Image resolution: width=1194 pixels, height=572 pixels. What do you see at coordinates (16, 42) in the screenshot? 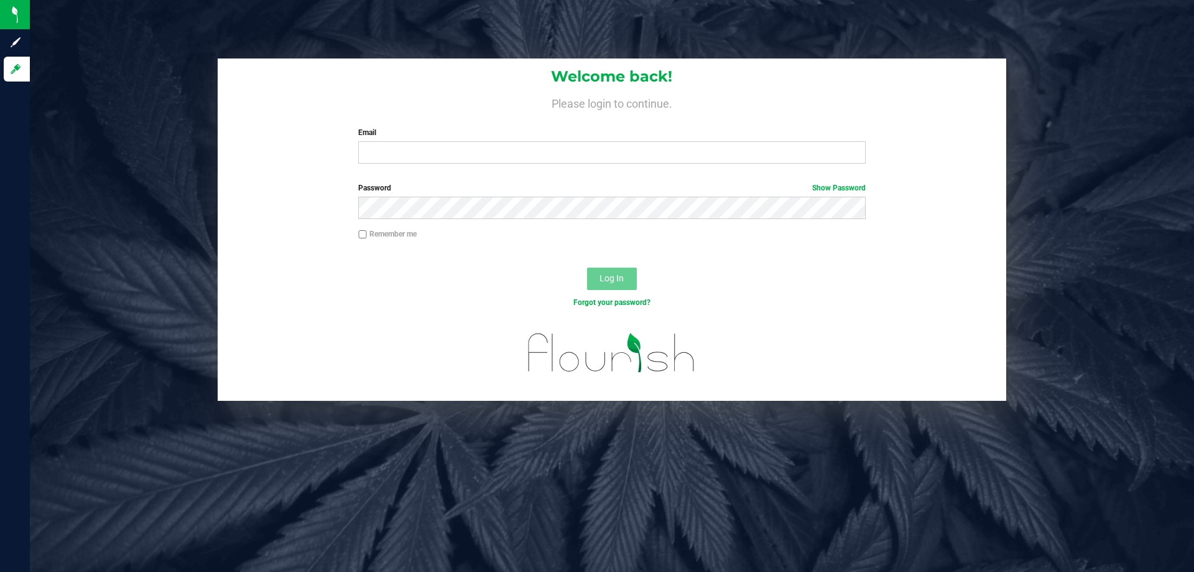
I see `inline-svg: Sign up` at bounding box center [16, 42].